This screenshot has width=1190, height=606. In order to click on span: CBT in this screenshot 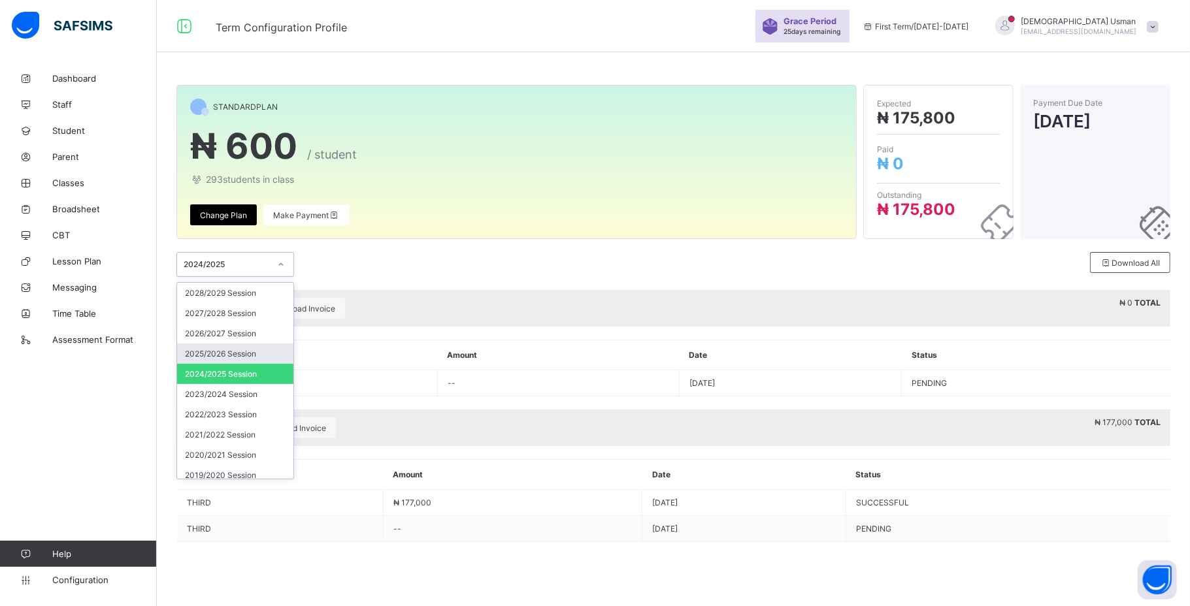, I will do `click(105, 235)`.